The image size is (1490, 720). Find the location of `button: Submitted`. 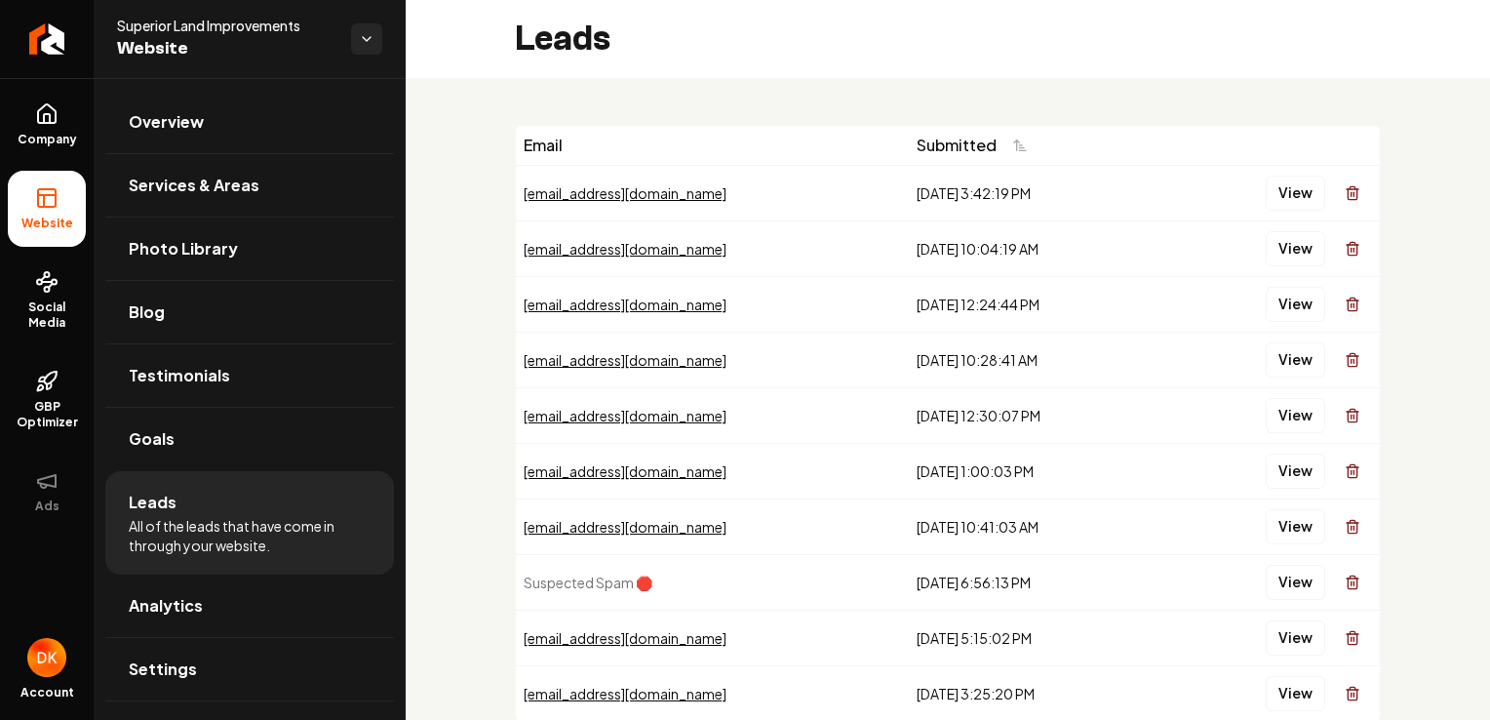

button: Submitted is located at coordinates (978, 145).